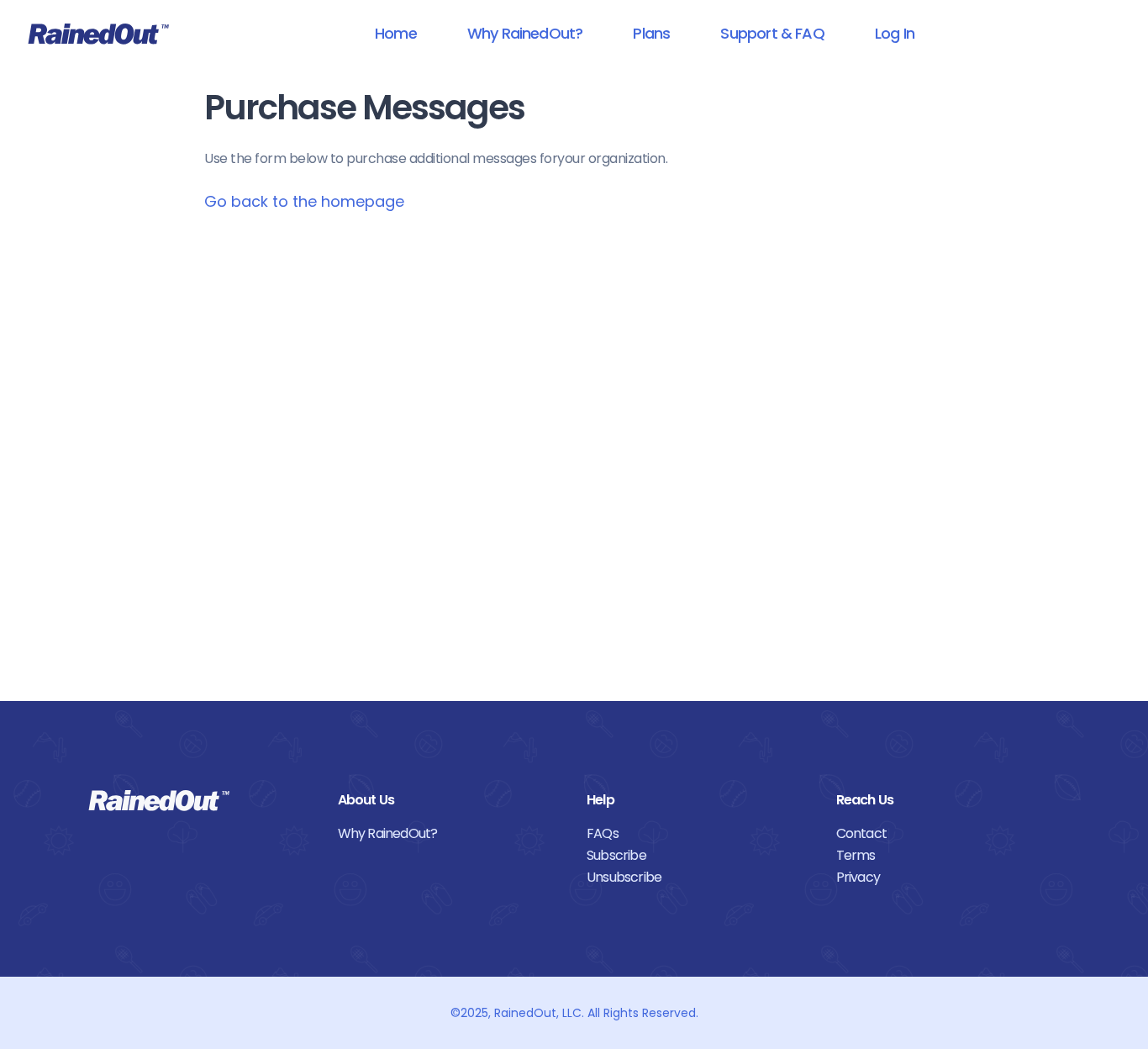 The image size is (1148, 1049). Describe the element at coordinates (651, 33) in the screenshot. I see `a: Plans` at that location.